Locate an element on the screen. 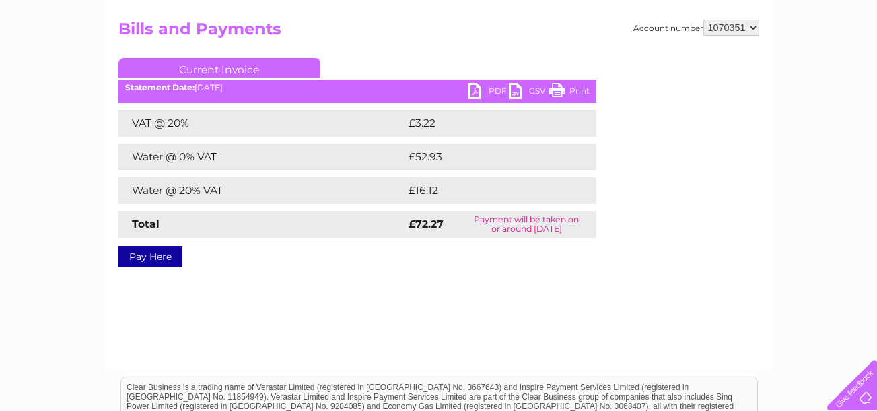 The image size is (877, 411). a: CSV is located at coordinates (529, 92).